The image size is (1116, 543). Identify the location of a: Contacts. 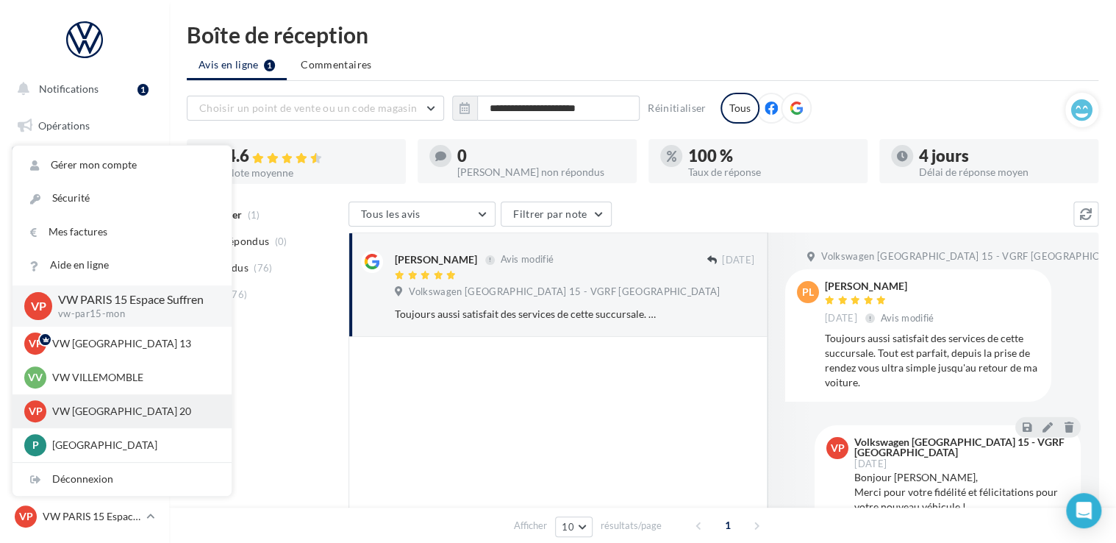
(85, 273).